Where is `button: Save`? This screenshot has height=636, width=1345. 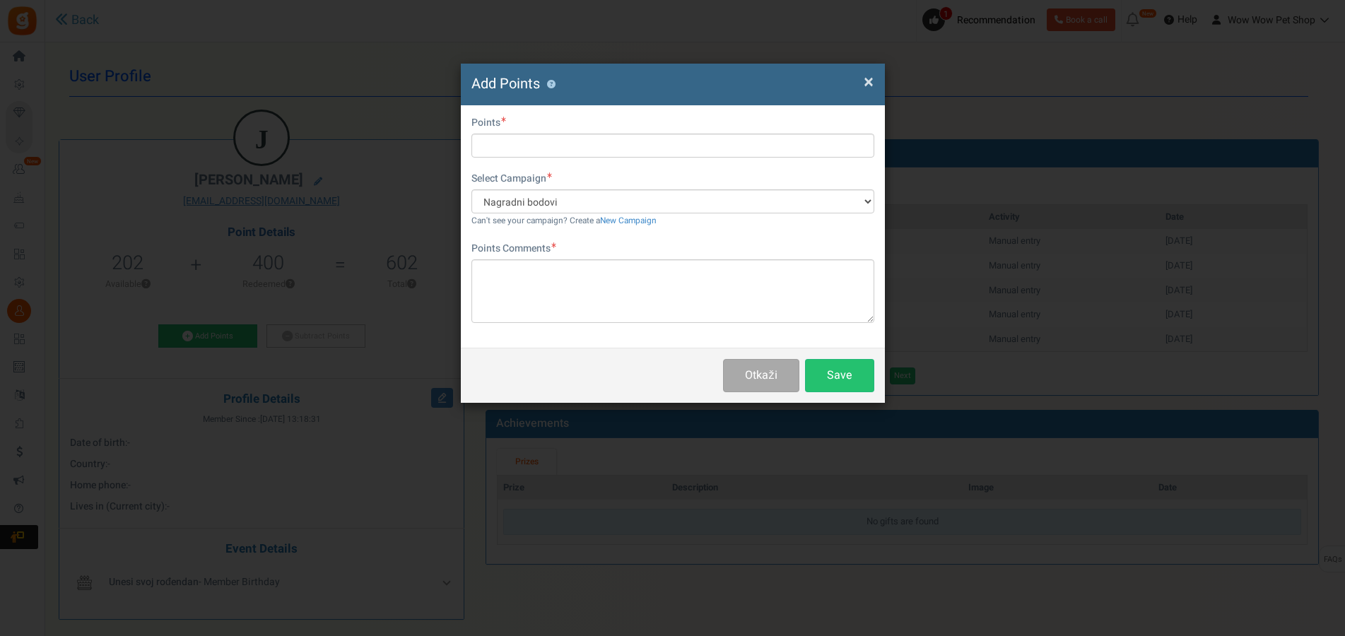 button: Save is located at coordinates (840, 375).